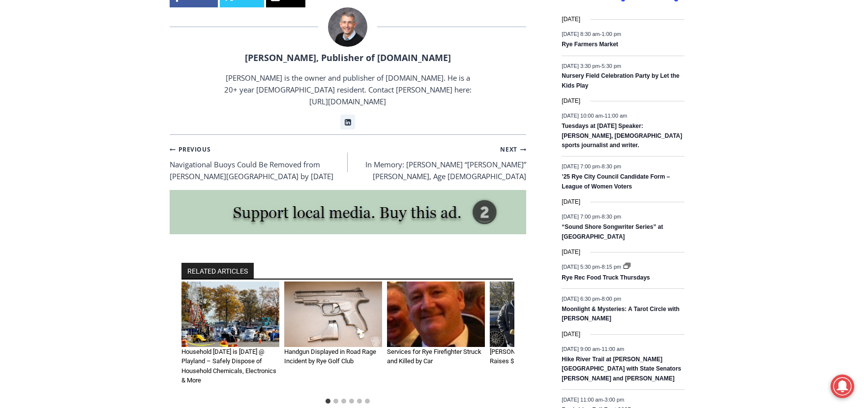 The height and width of the screenshot is (408, 864). I want to click on div: 2 of 6, so click(333, 337).